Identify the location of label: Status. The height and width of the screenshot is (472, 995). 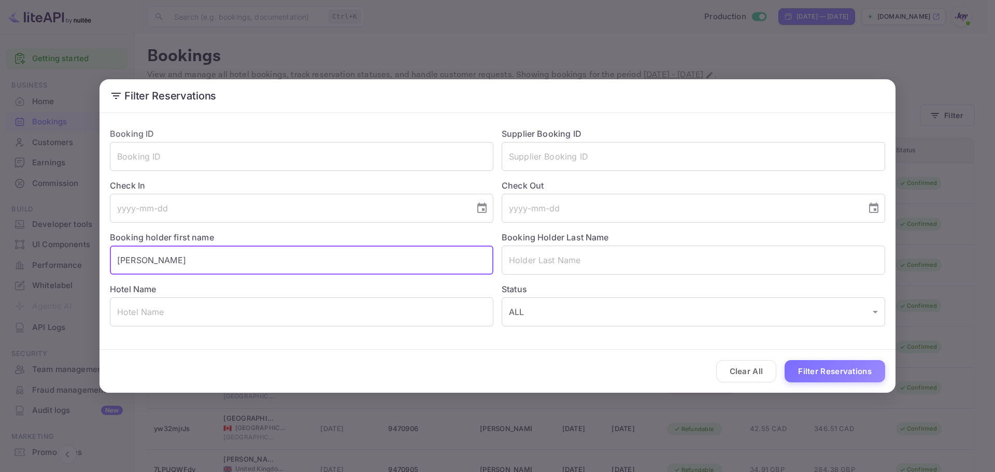
(694, 289).